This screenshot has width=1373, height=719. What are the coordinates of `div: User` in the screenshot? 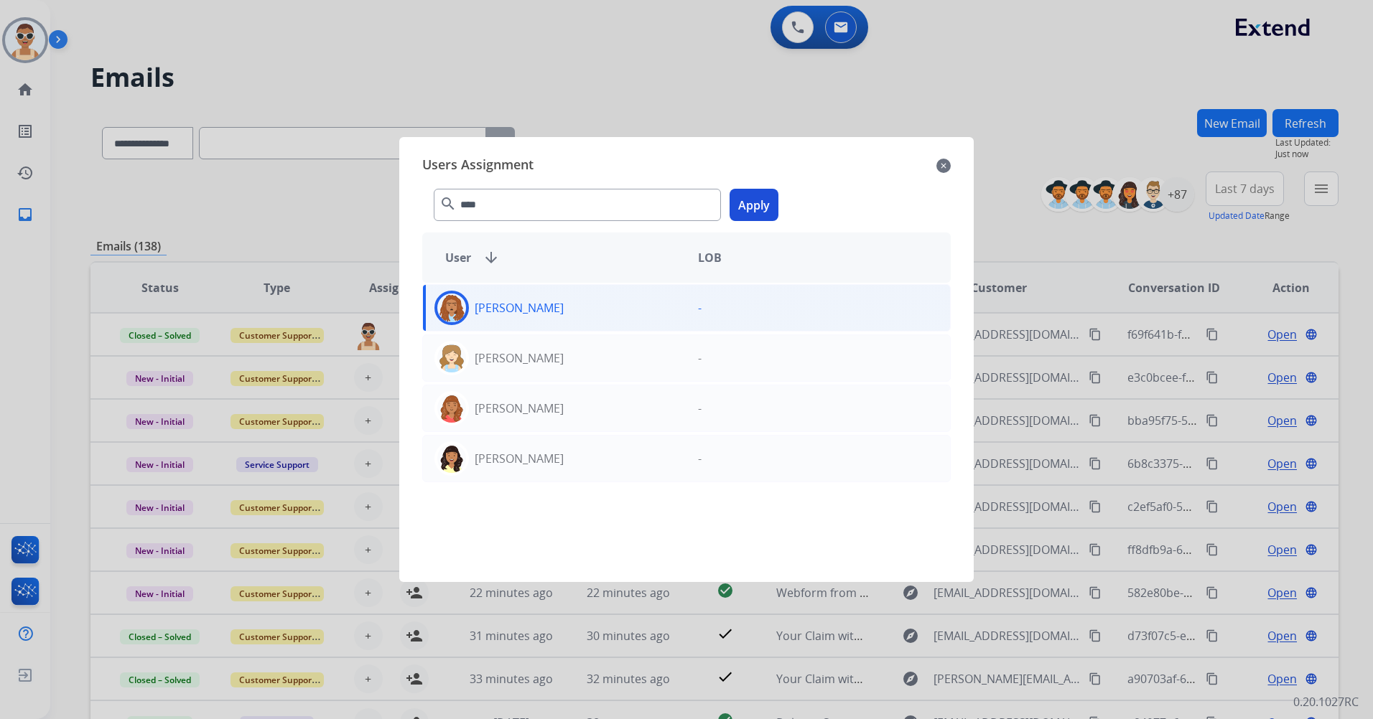 It's located at (560, 258).